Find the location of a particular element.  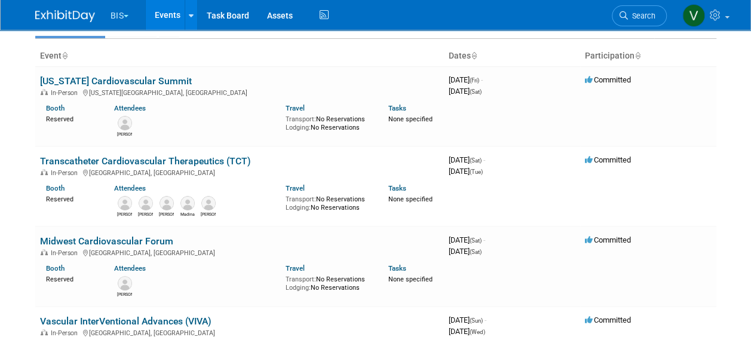

div: Dave Mittl is located at coordinates (208, 214).